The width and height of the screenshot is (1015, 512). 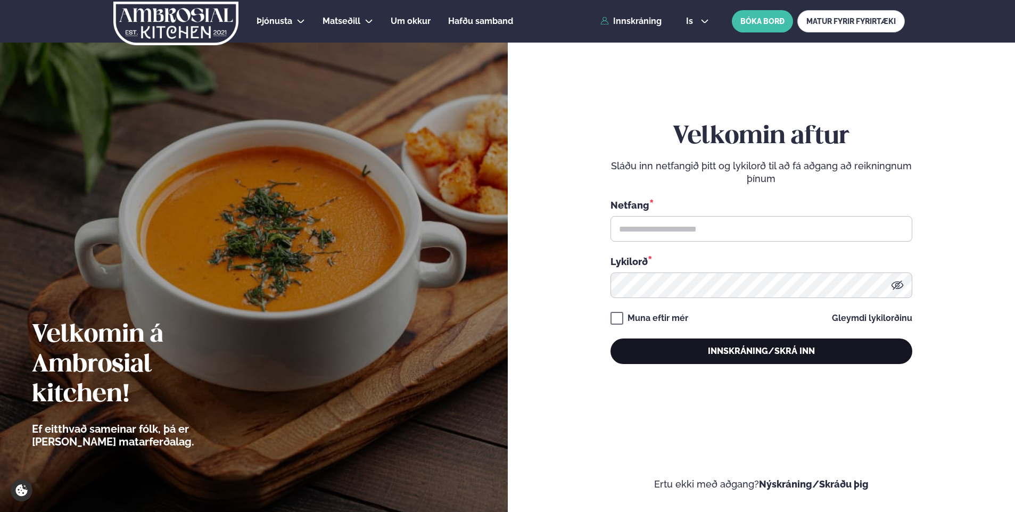 I want to click on div: Netfang, so click(x=761, y=205).